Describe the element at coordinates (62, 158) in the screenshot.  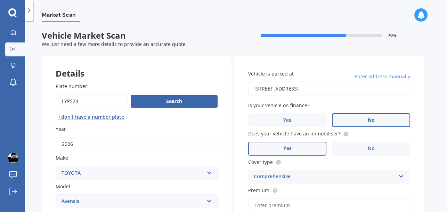
I see `span: Make` at that location.